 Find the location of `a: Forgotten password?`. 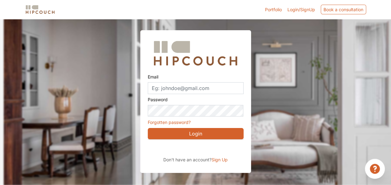

a: Forgotten password? is located at coordinates (169, 122).